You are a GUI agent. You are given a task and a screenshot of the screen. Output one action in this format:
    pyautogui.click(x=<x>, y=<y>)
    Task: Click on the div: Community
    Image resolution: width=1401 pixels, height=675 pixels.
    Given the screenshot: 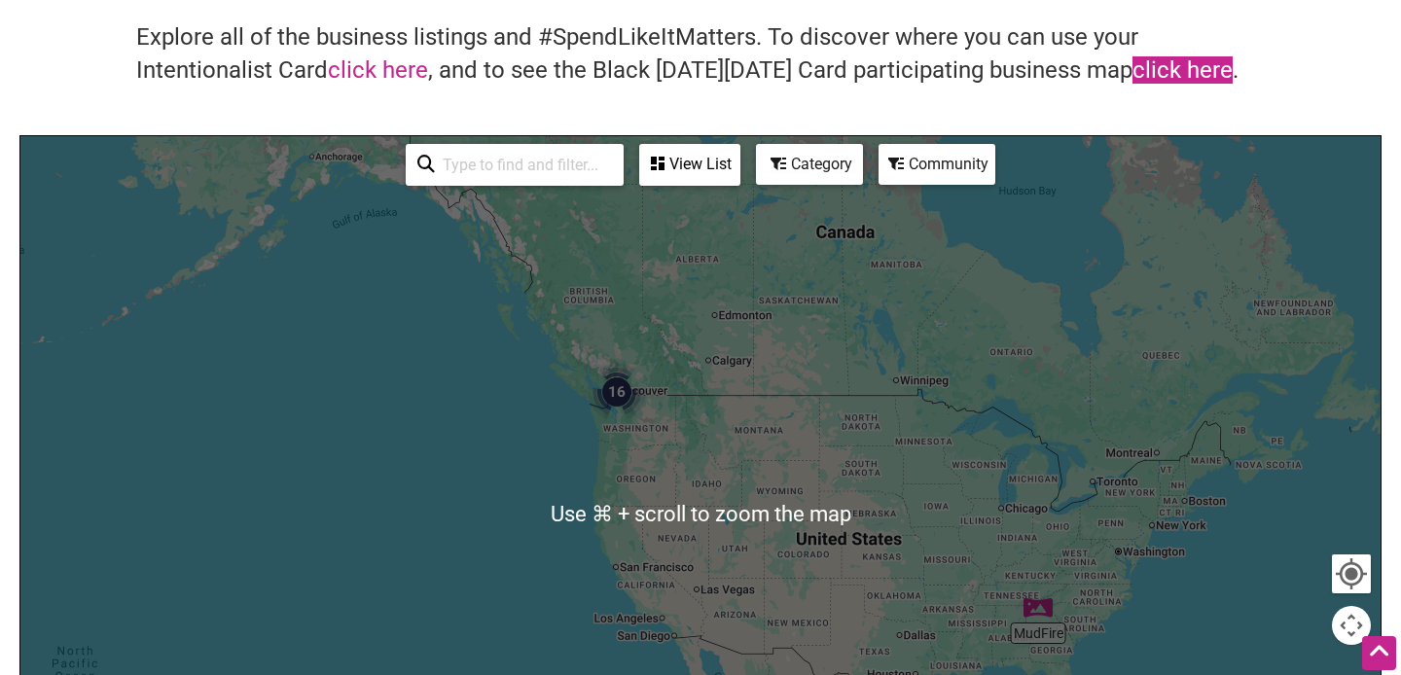 What is the action you would take?
    pyautogui.click(x=937, y=164)
    